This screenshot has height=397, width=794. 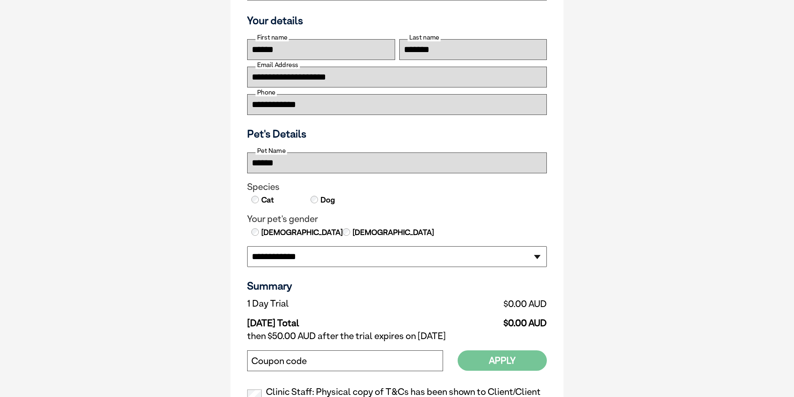 What do you see at coordinates (397, 20) in the screenshot?
I see `h3: Your details` at bounding box center [397, 20].